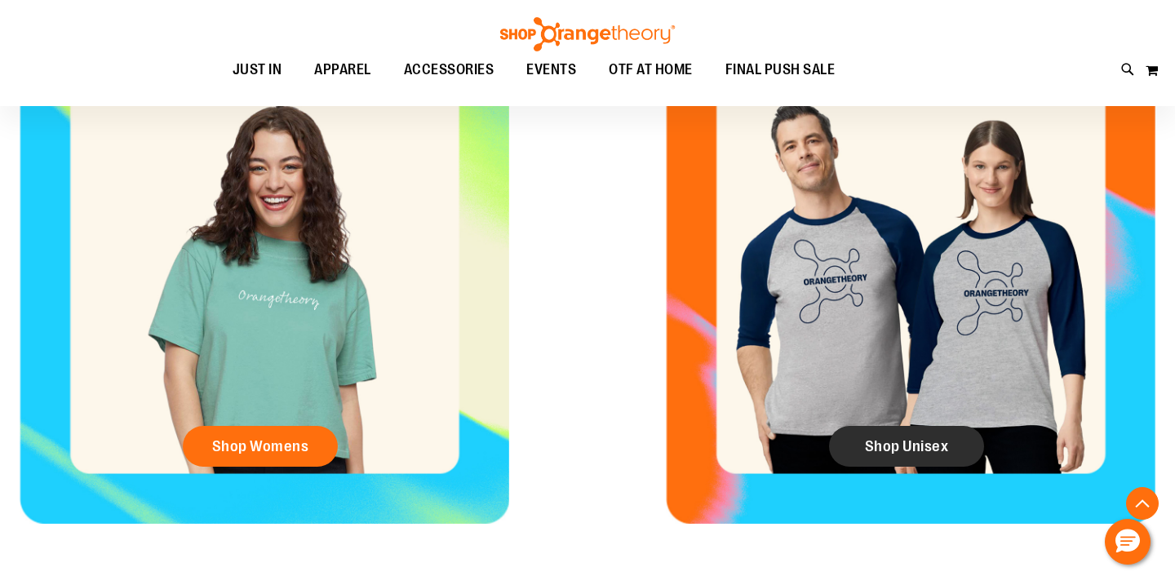  Describe the element at coordinates (906, 446) in the screenshot. I see `a: Shop Unisex` at that location.